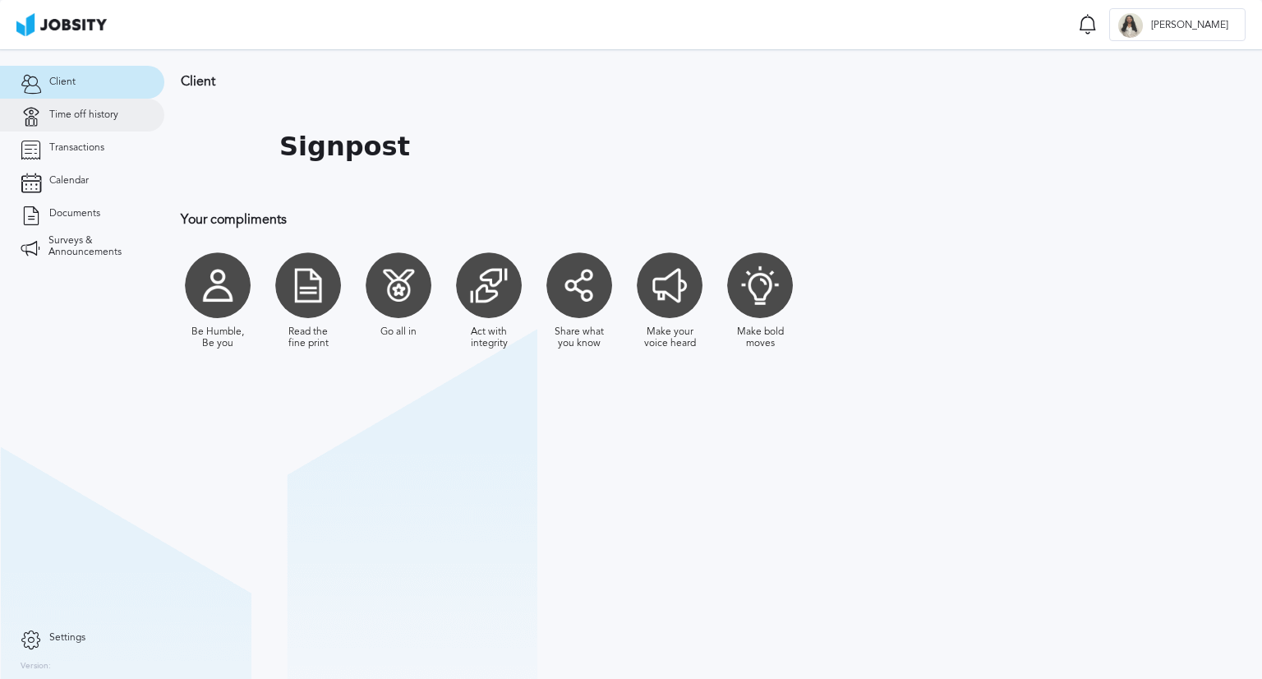 This screenshot has height=679, width=1262. What do you see at coordinates (35, 666) in the screenshot?
I see `label: Version:` at bounding box center [35, 666].